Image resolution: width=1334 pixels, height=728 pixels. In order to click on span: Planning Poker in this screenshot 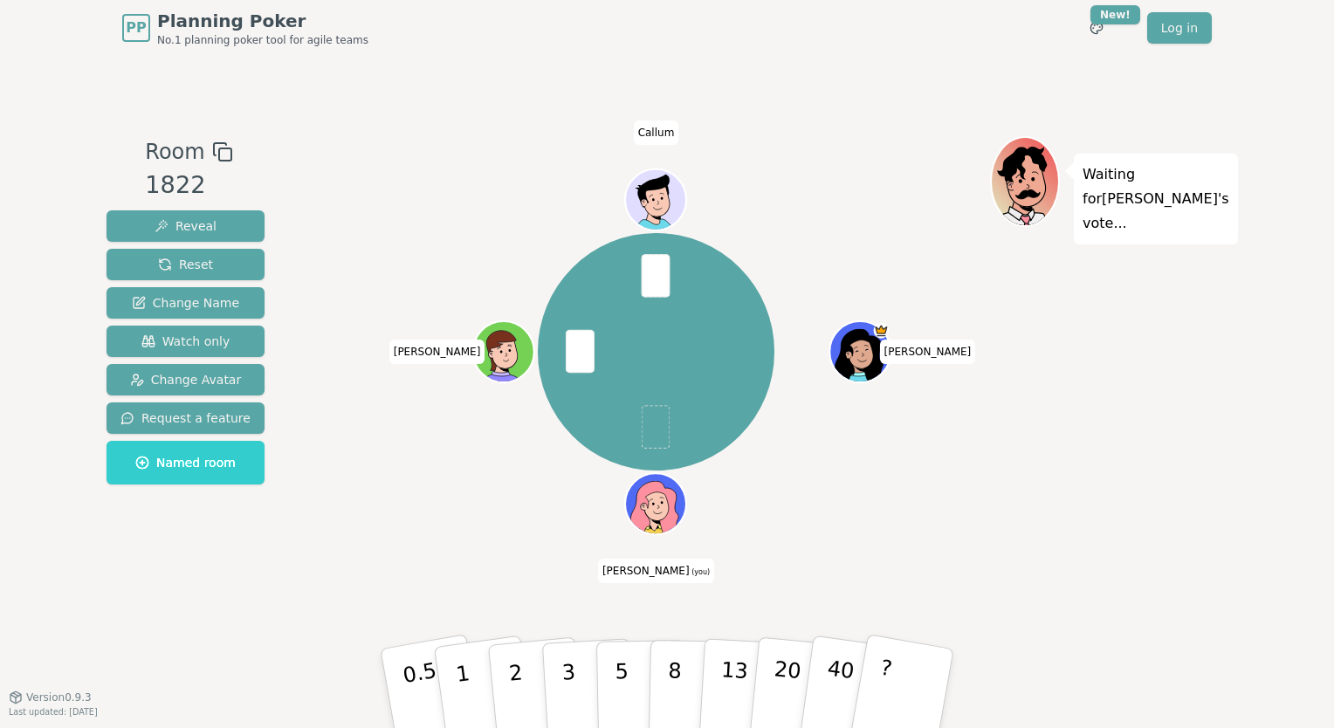, I will do `click(263, 21)`.